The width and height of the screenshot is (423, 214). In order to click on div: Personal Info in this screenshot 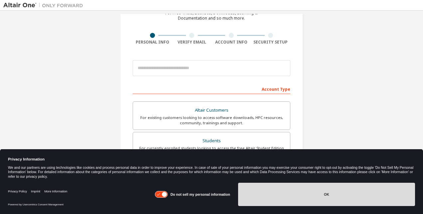, I will do `click(152, 42)`.